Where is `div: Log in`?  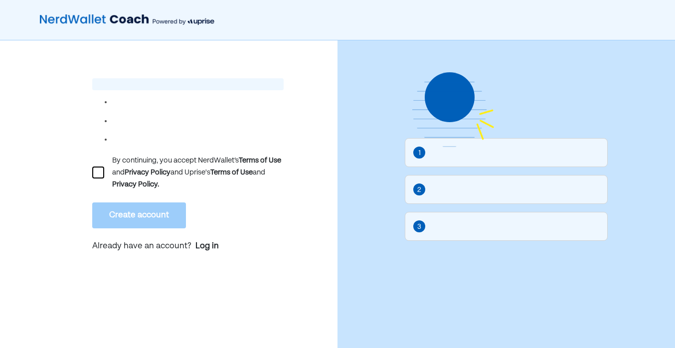 div: Log in is located at coordinates (207, 246).